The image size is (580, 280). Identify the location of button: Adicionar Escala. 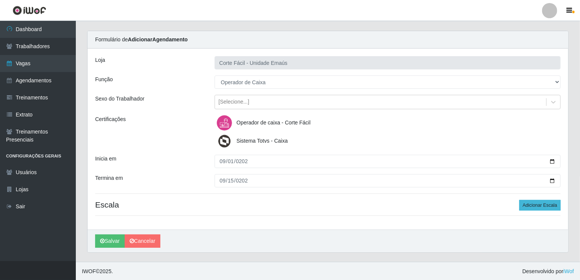
(539, 205).